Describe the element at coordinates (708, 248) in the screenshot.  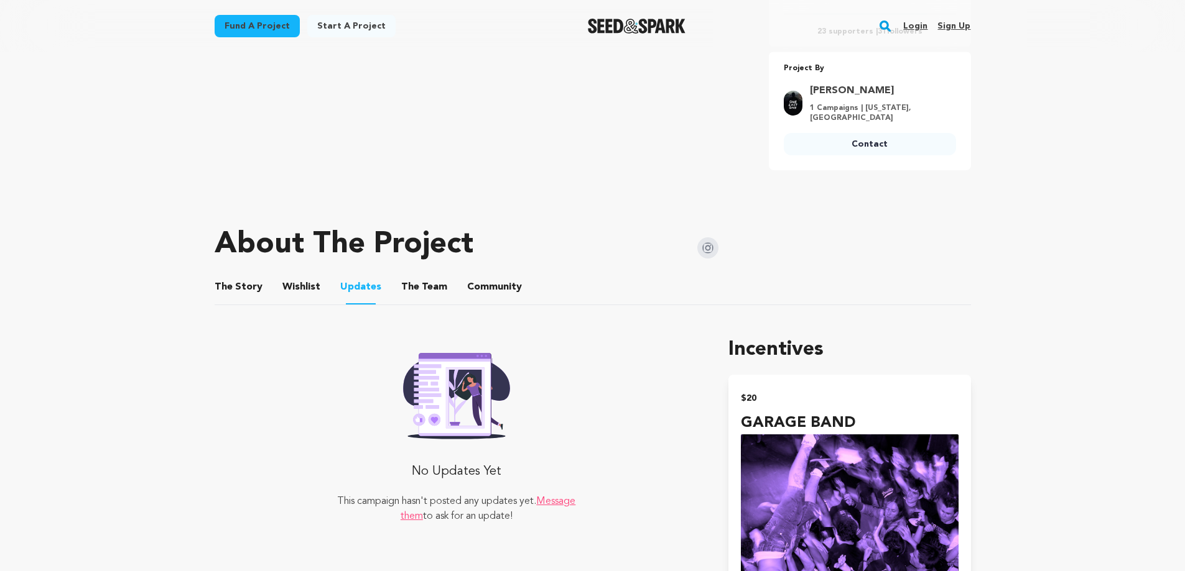
I see `img: Seed&Spark Instagram Icon` at that location.